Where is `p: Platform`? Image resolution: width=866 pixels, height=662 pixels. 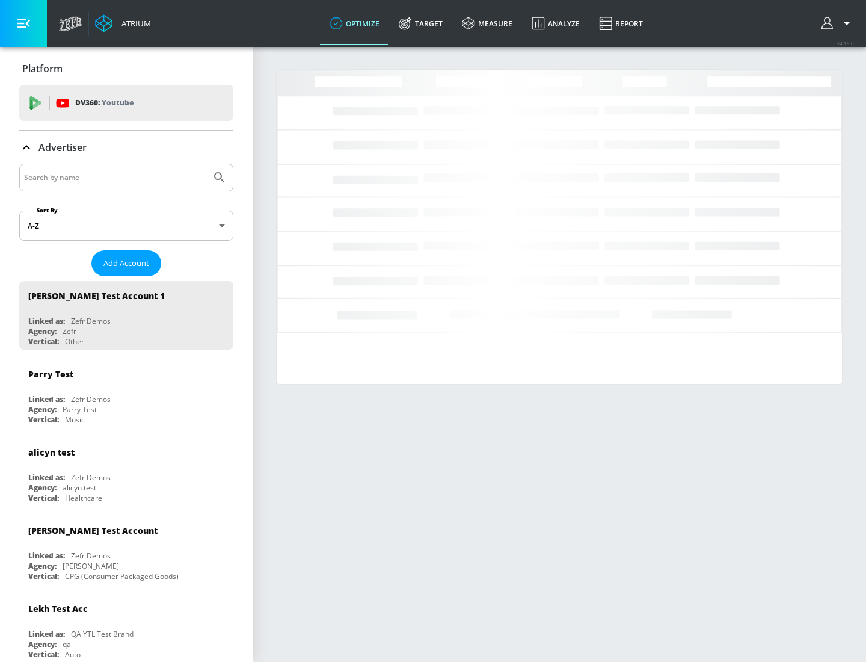
p: Platform is located at coordinates (42, 69).